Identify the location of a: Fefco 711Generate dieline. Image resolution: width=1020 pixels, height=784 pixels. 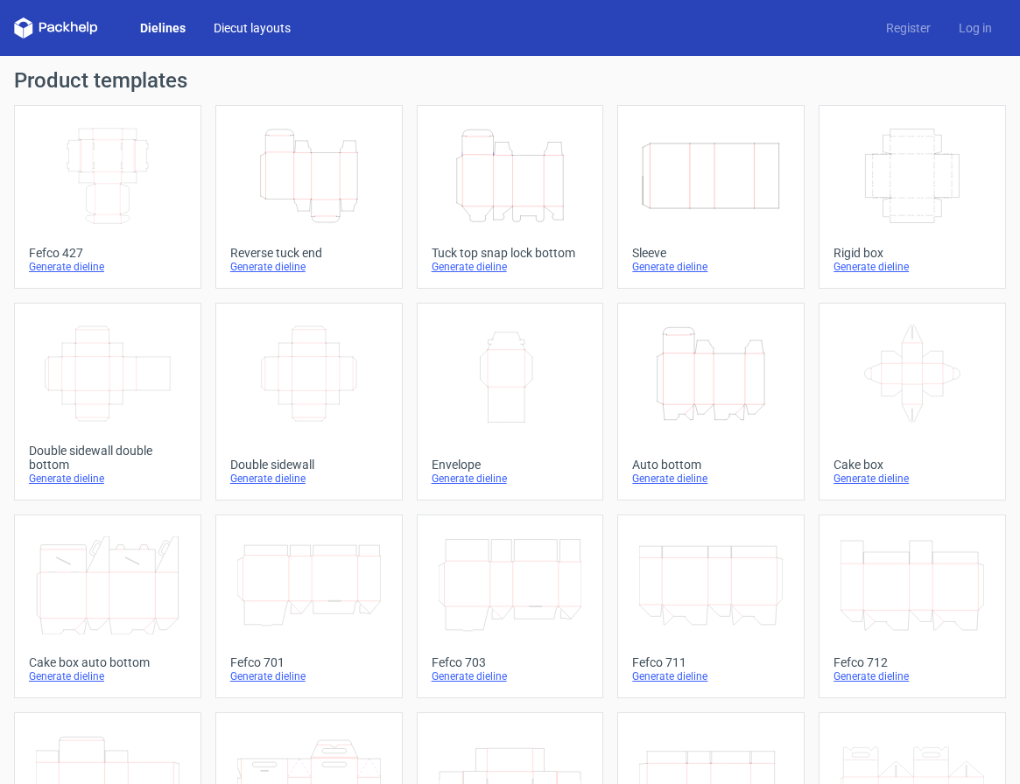
(711, 607).